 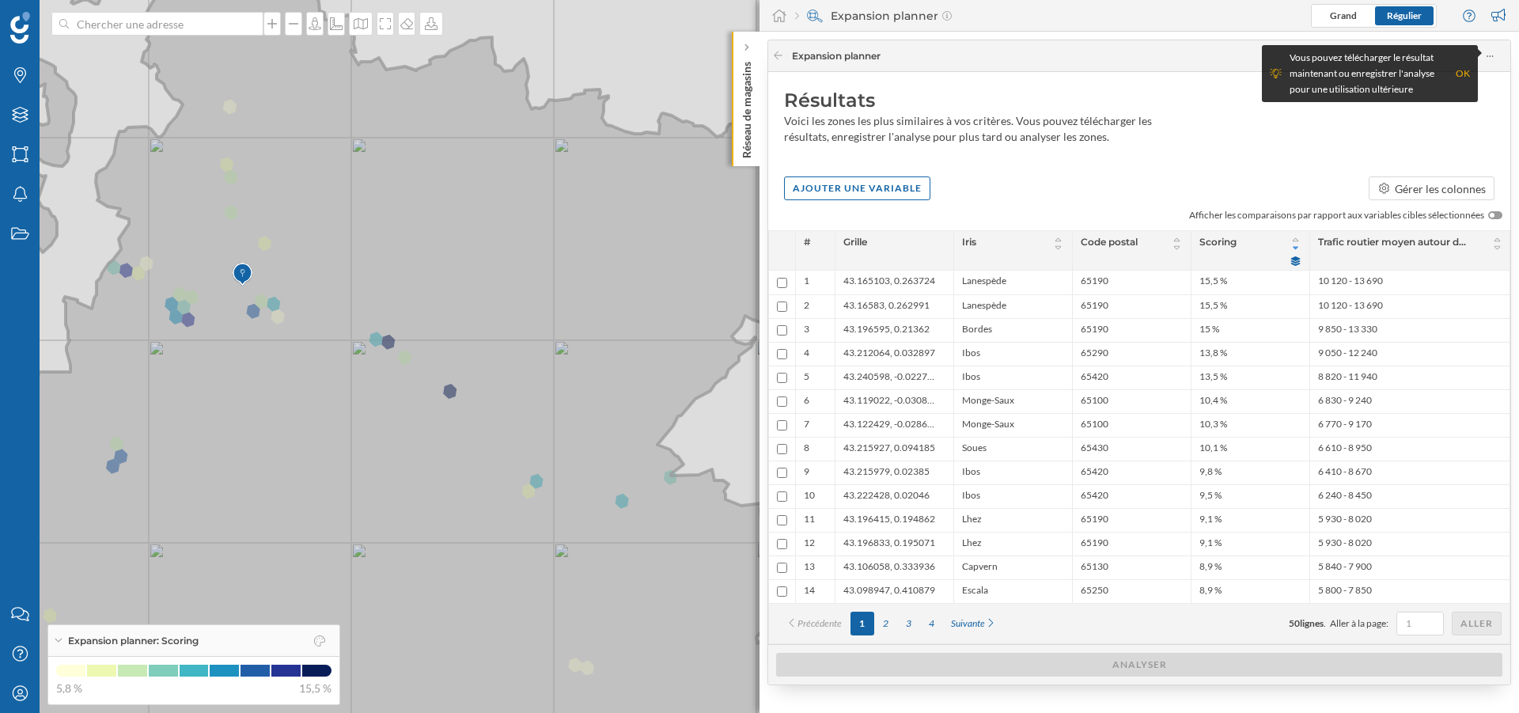 What do you see at coordinates (979, 567) in the screenshot?
I see `span: Capvern` at bounding box center [979, 567].